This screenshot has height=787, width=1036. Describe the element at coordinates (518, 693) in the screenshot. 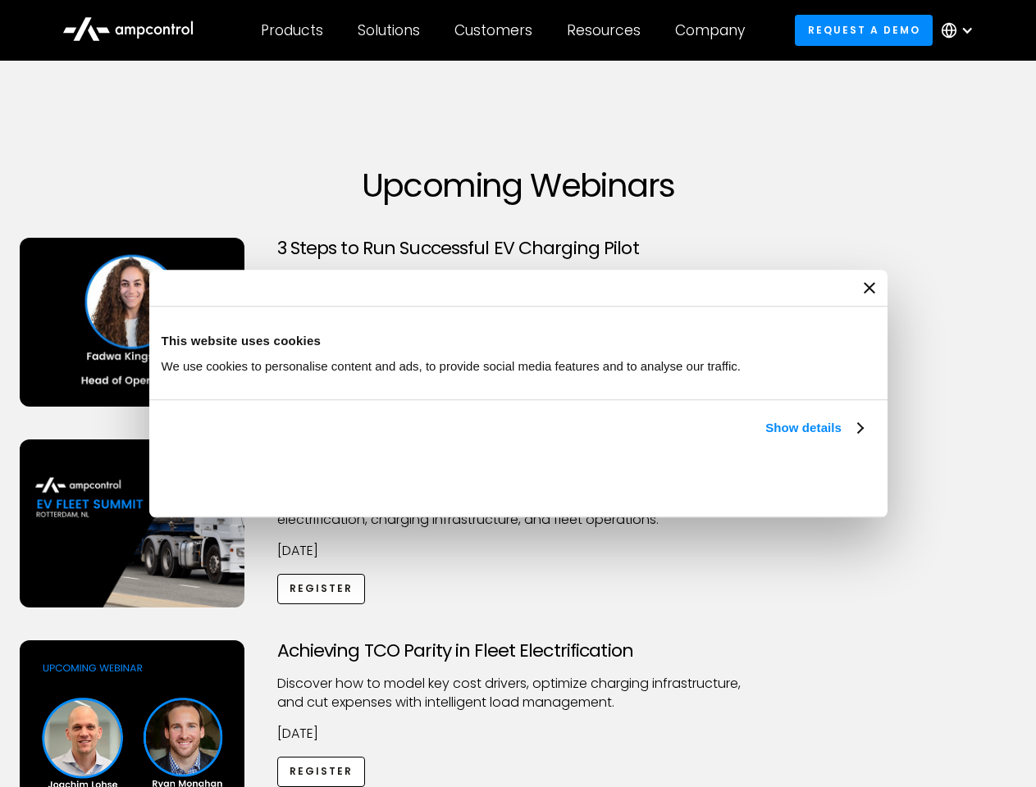

I see `p: Discover how to model key cost drivers, optimize charging infrastructure, and cut expenses with i...` at that location.